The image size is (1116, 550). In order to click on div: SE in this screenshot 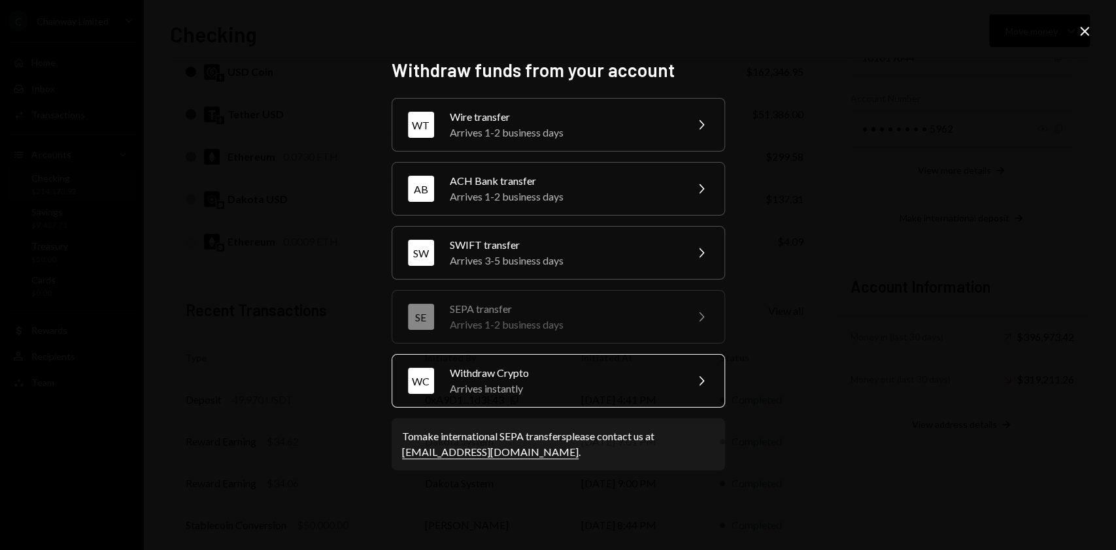, I will do `click(421, 317)`.